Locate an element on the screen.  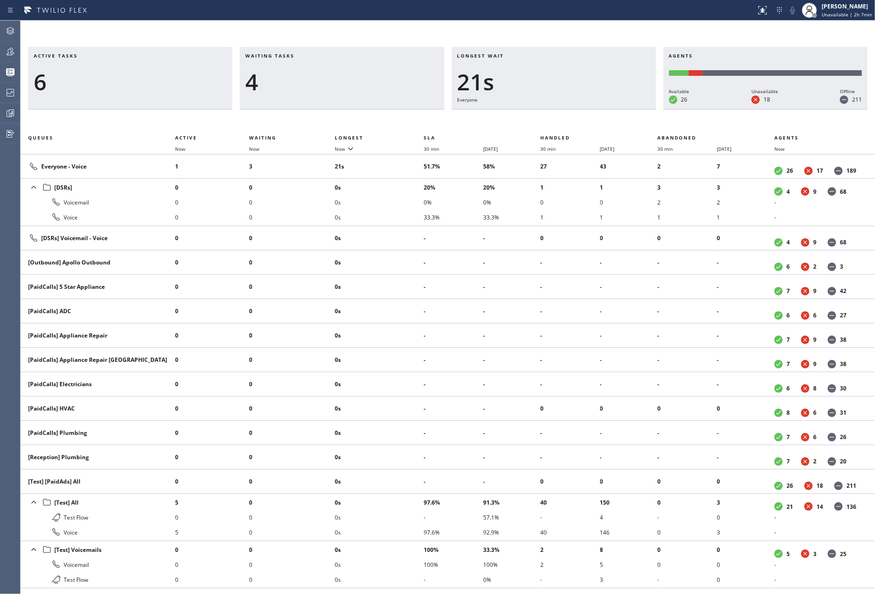
span: Waiting tasks is located at coordinates (270, 56).